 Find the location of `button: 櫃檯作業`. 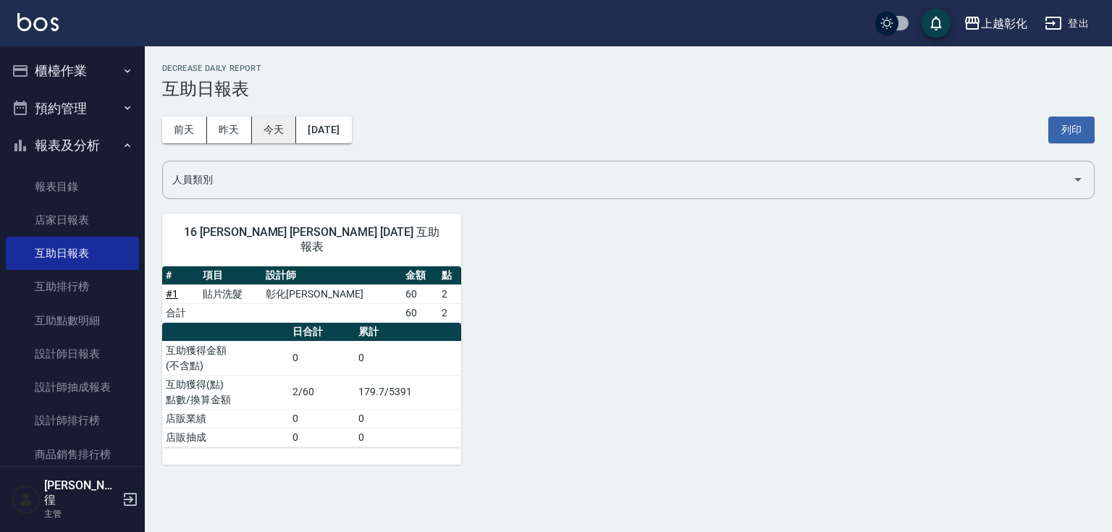

button: 櫃檯作業 is located at coordinates (72, 71).